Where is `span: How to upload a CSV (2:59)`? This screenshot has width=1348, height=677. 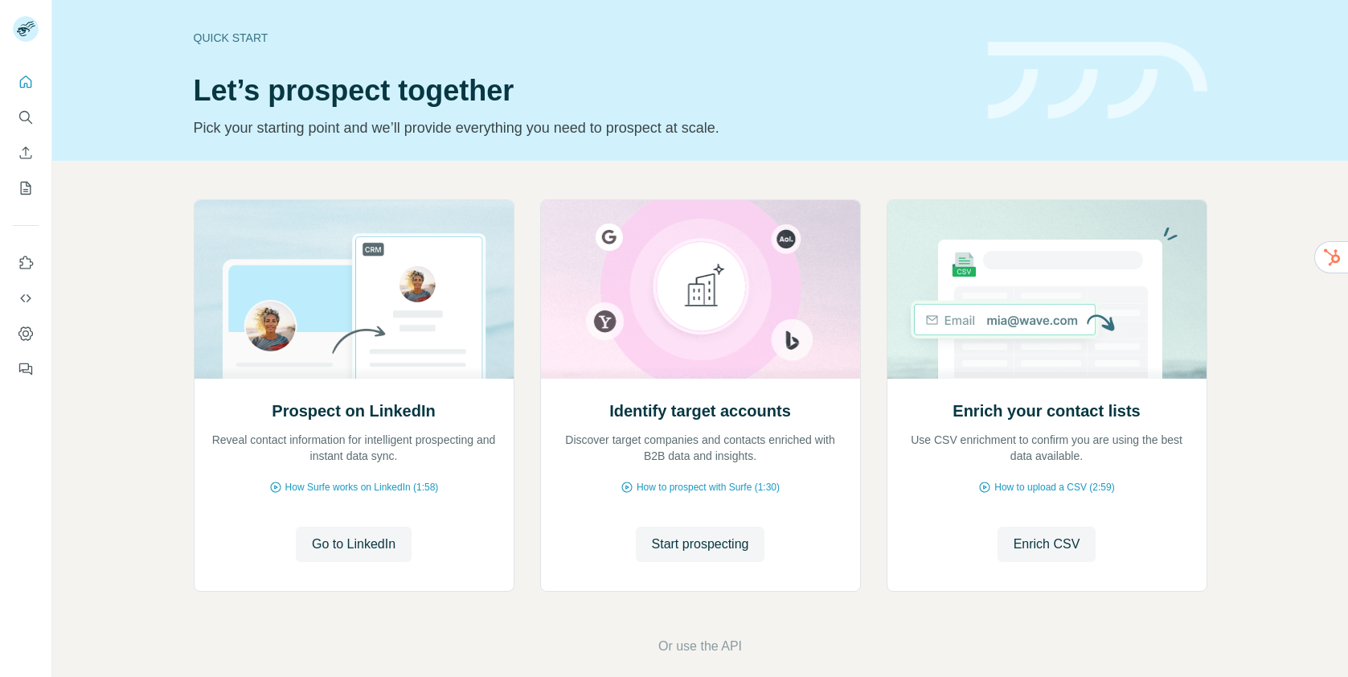 span: How to upload a CSV (2:59) is located at coordinates (1054, 487).